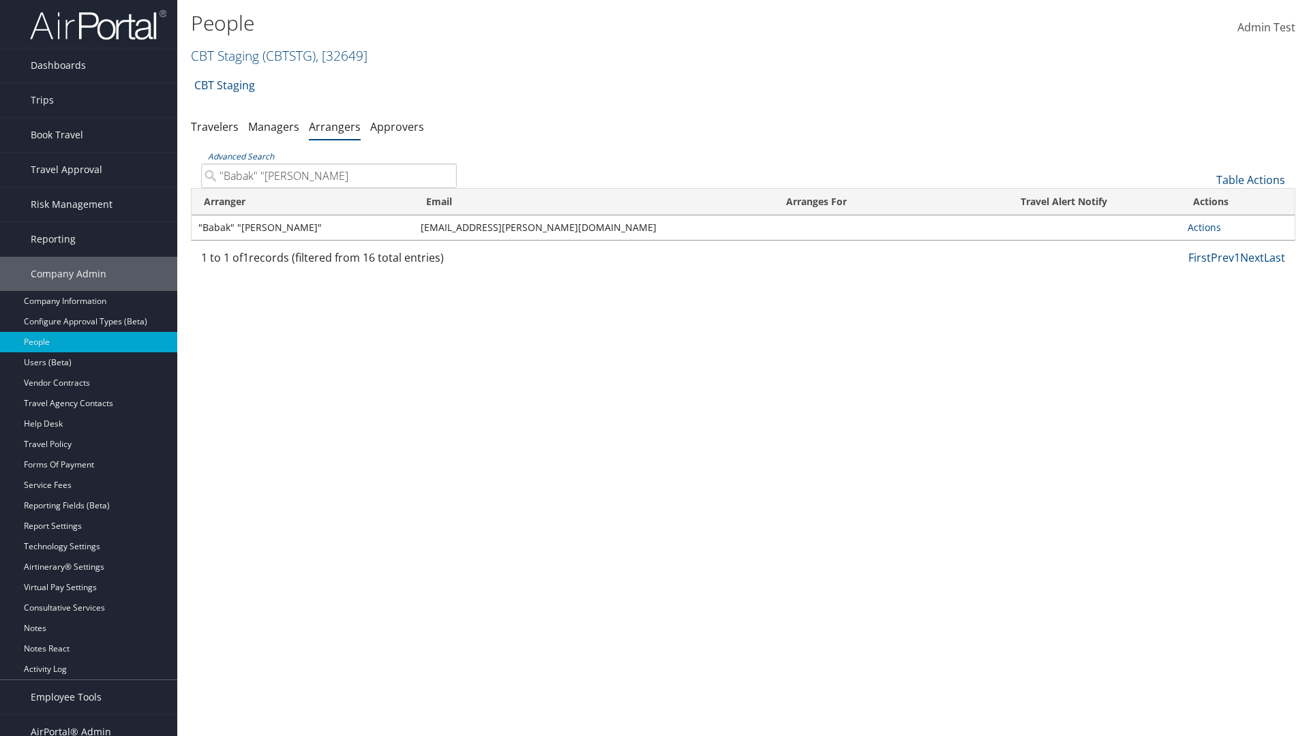 Image resolution: width=1309 pixels, height=736 pixels. What do you see at coordinates (397, 127) in the screenshot?
I see `a: Approvers` at bounding box center [397, 127].